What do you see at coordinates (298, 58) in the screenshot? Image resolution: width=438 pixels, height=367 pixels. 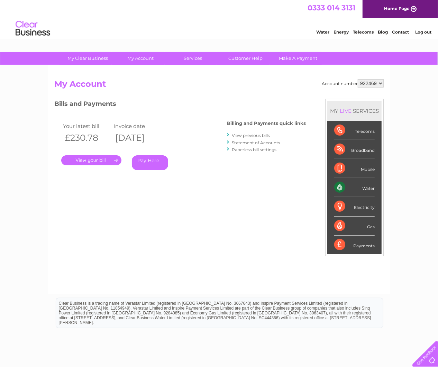 I see `a: Make A Payment` at bounding box center [298, 58].